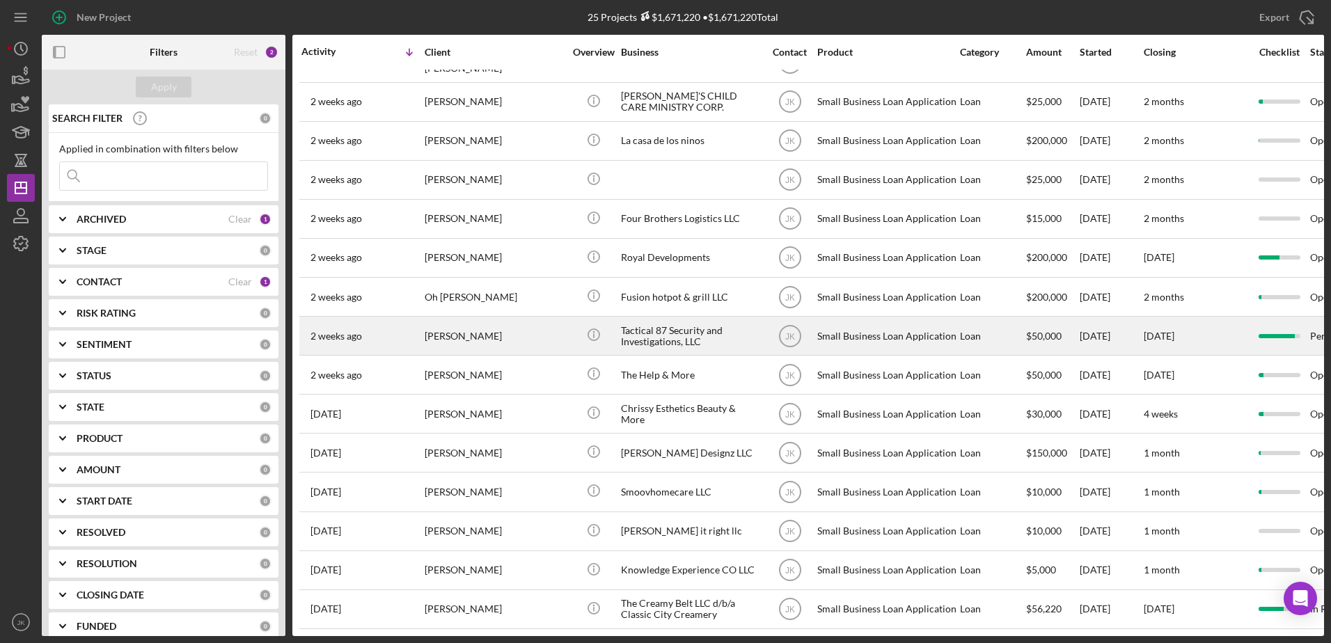 This screenshot has height=643, width=1331. Describe the element at coordinates (98, 470) in the screenshot. I see `b: AMOUNT` at that location.